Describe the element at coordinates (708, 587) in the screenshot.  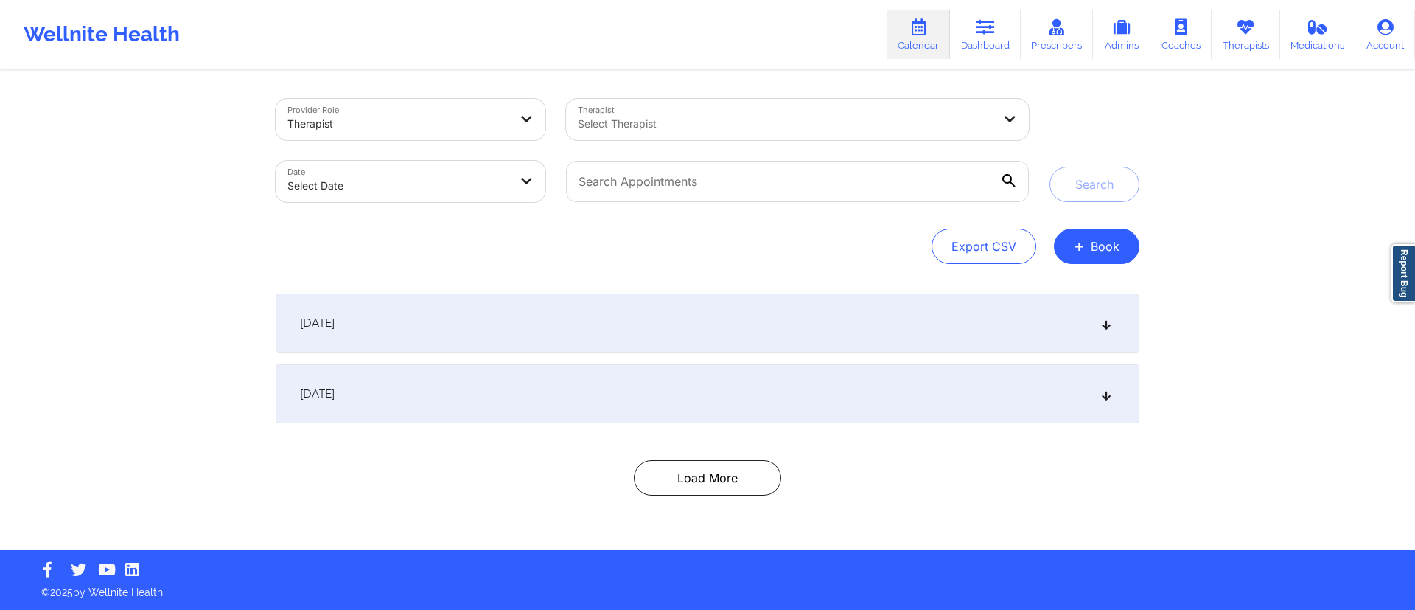
I see `p: © 2025 by Wellnite Health` at that location.